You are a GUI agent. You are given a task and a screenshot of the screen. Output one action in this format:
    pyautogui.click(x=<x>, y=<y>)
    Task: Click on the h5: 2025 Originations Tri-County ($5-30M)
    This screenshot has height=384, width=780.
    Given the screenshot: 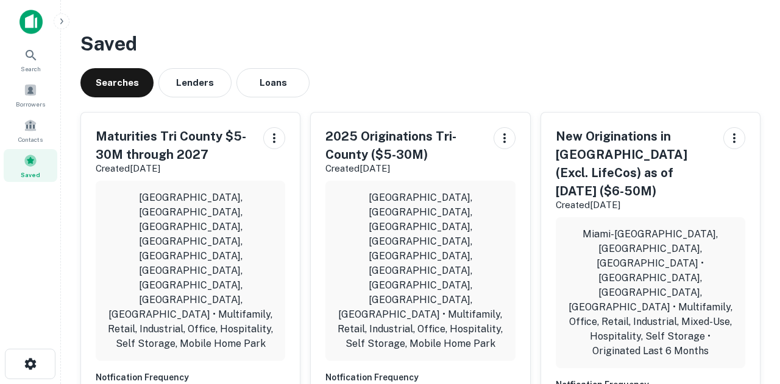 What is the action you would take?
    pyautogui.click(x=404, y=146)
    